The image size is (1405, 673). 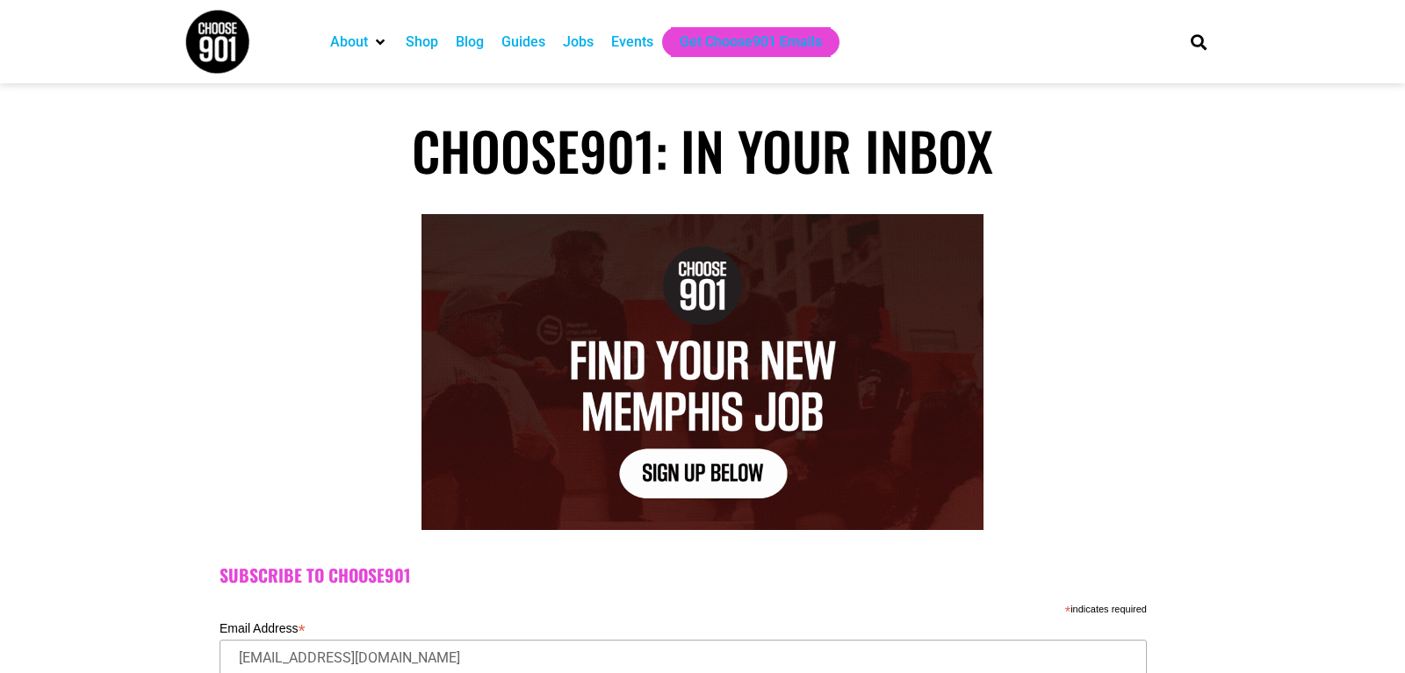 I want to click on div: Blog, so click(x=470, y=42).